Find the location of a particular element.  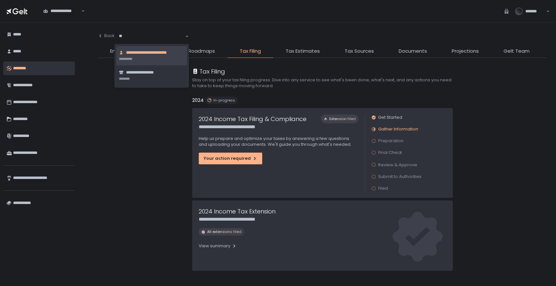

button: View summary is located at coordinates (218, 246).